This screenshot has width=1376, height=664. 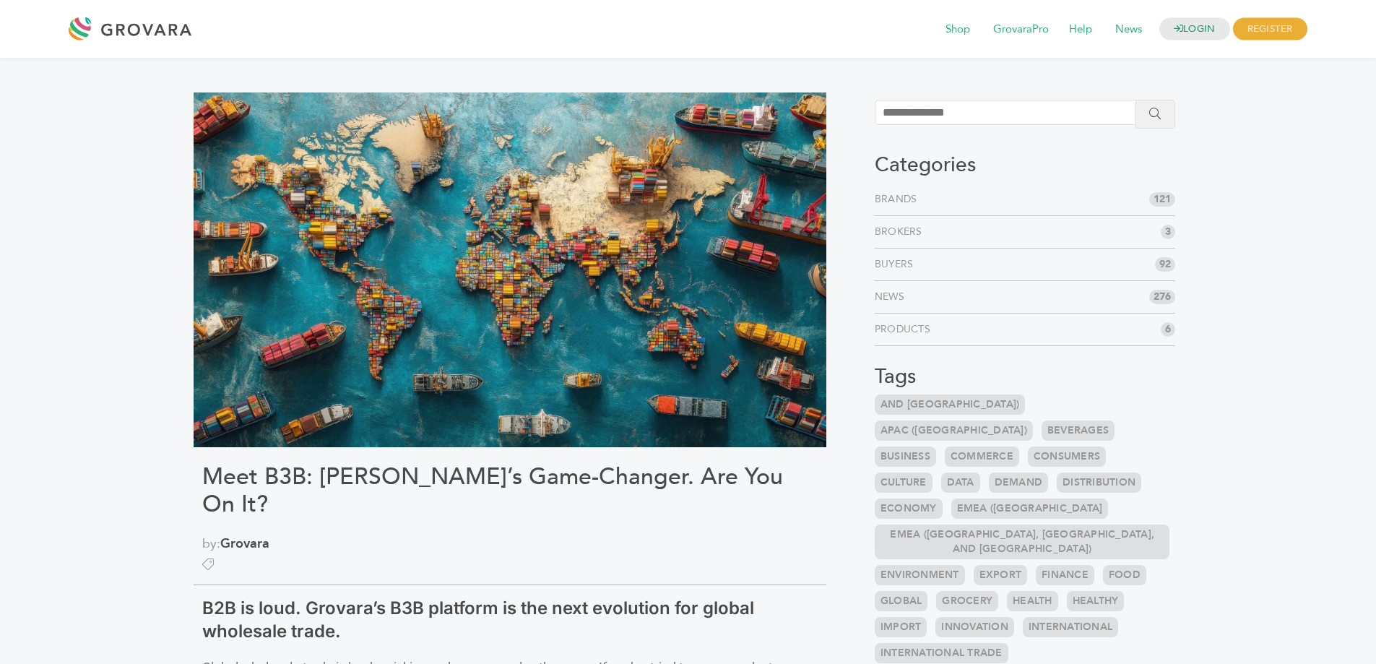 What do you see at coordinates (958, 30) in the screenshot?
I see `span: Shop` at bounding box center [958, 30].